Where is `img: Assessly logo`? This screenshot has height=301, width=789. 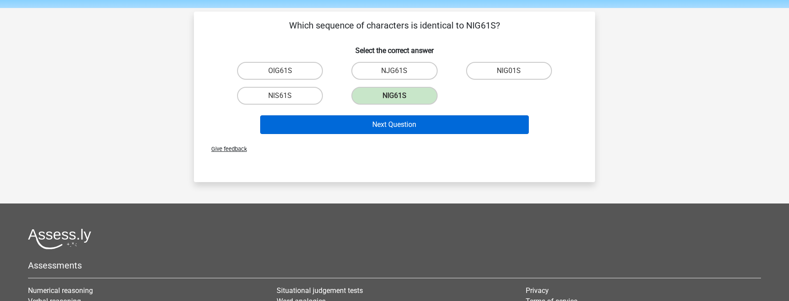 img: Assessly logo is located at coordinates (60, 238).